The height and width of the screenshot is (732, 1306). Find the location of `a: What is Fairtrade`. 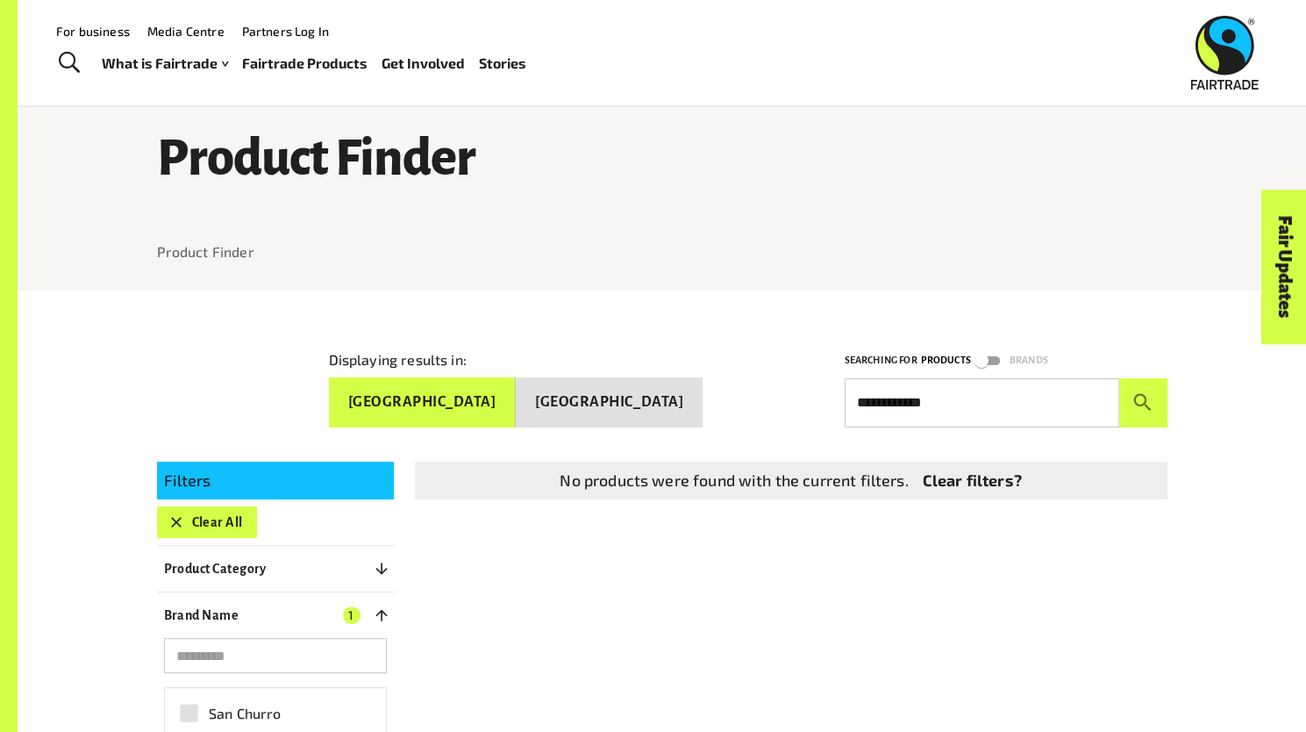

a: What is Fairtrade is located at coordinates (165, 63).